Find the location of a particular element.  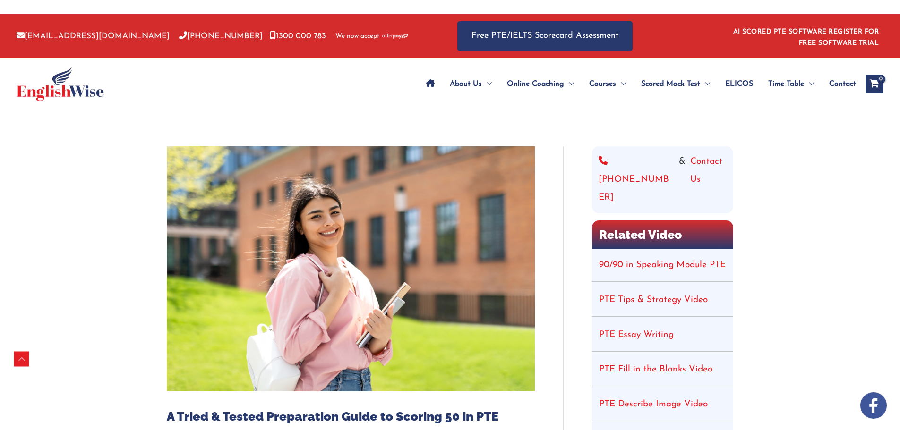

a: Online CoachingMenu Toggle is located at coordinates (540, 84).